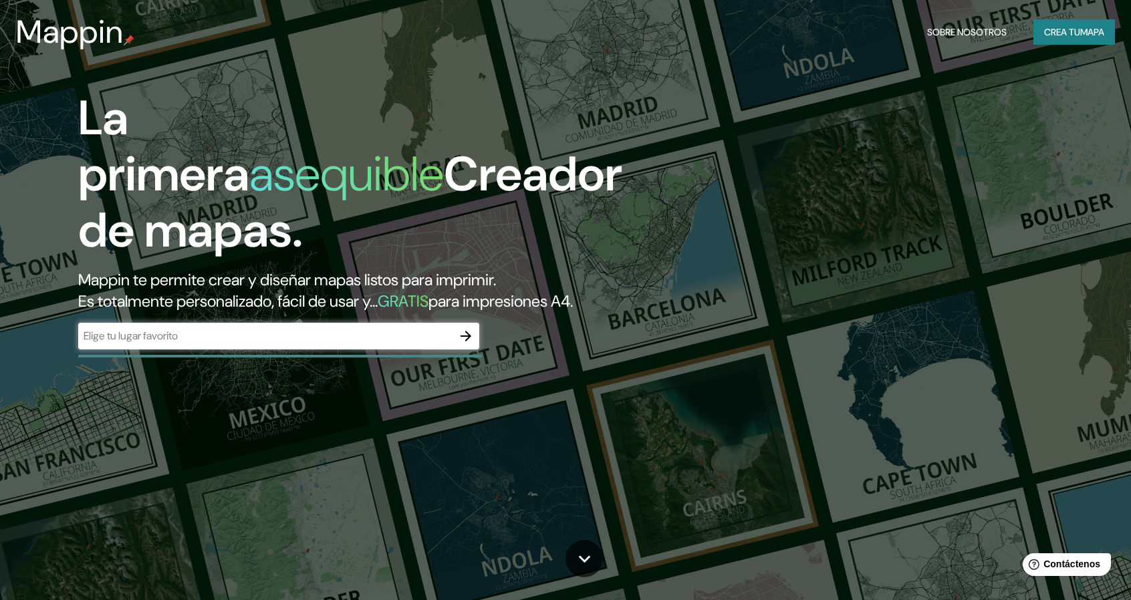  I want to click on img: pin de mapeo, so click(129, 40).